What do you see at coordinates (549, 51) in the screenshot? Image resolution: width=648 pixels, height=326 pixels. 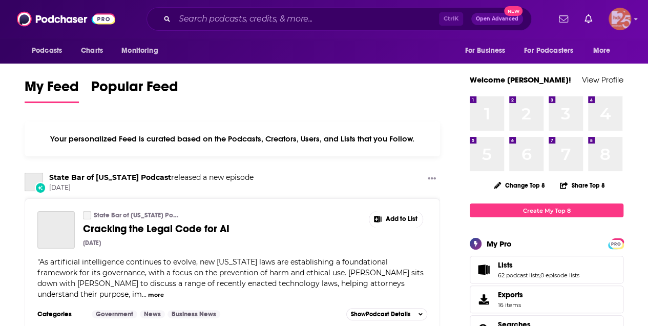 I see `span: For Podcasters` at bounding box center [549, 51].